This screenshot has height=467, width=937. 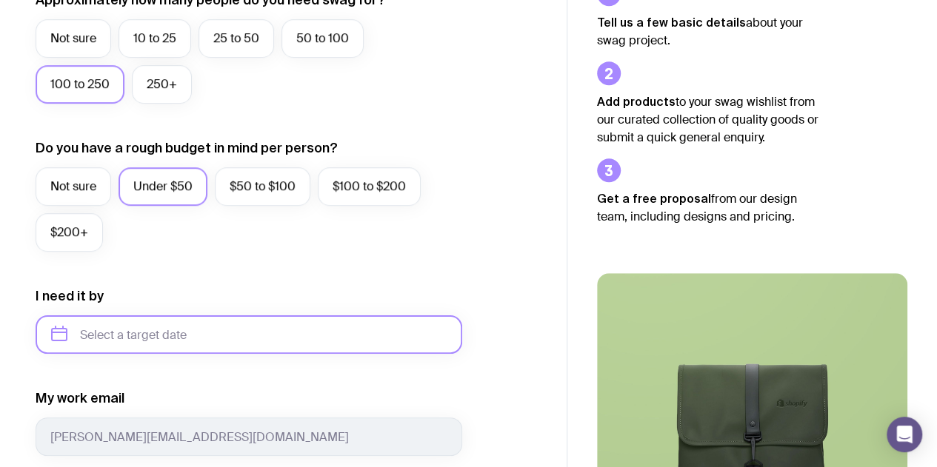 What do you see at coordinates (369, 187) in the screenshot?
I see `label: $100 to $200` at bounding box center [369, 187].